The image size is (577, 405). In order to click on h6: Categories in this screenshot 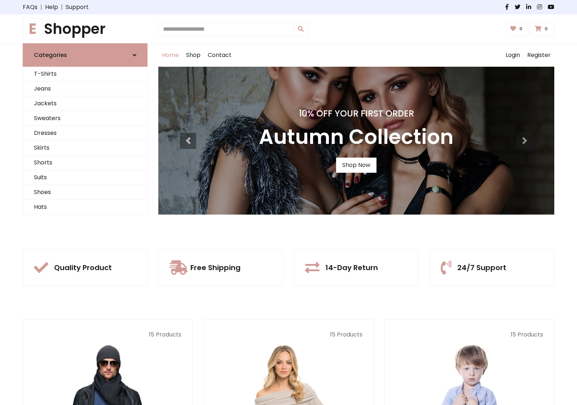, I will do `click(51, 55)`.